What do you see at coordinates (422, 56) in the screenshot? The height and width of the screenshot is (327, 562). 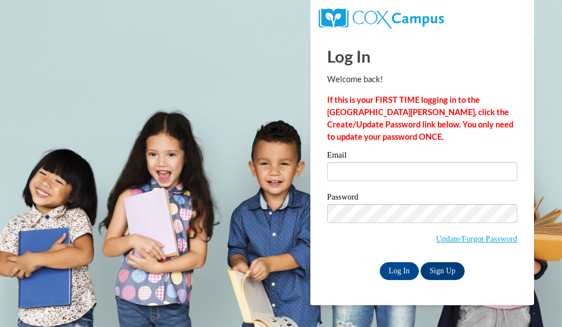 I see `h1: Log In` at bounding box center [422, 56].